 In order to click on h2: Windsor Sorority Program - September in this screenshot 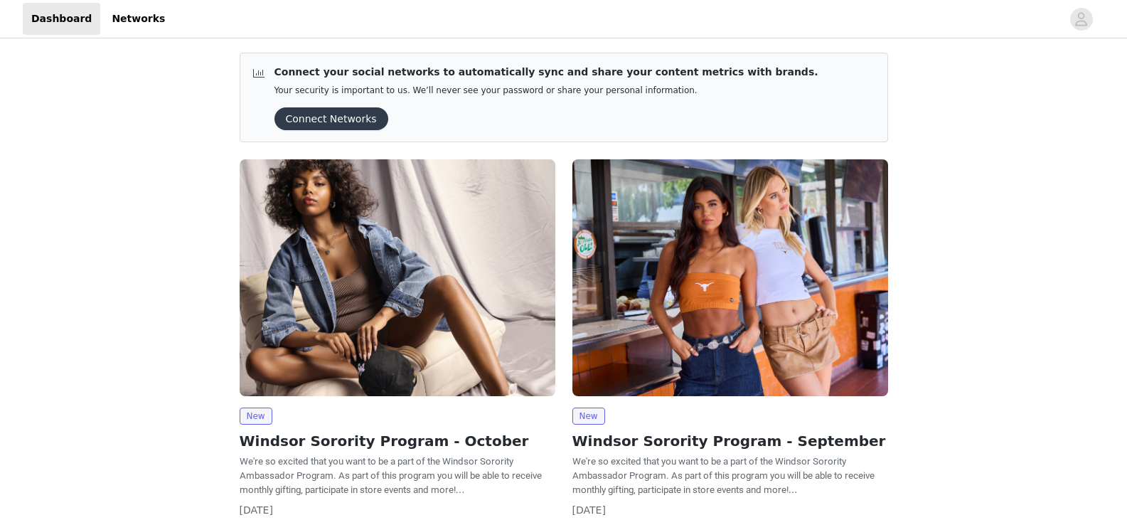, I will do `click(730, 441)`.